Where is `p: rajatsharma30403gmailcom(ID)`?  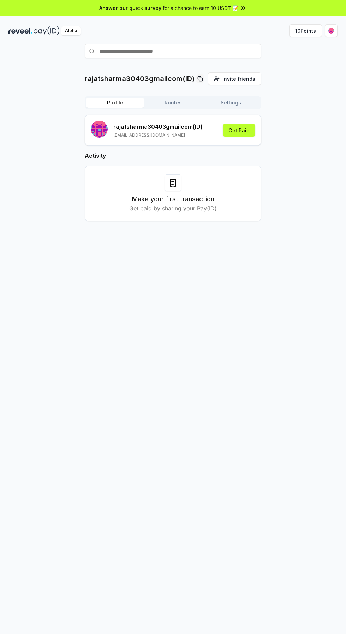 p: rajatsharma30403gmailcom(ID) is located at coordinates (139, 79).